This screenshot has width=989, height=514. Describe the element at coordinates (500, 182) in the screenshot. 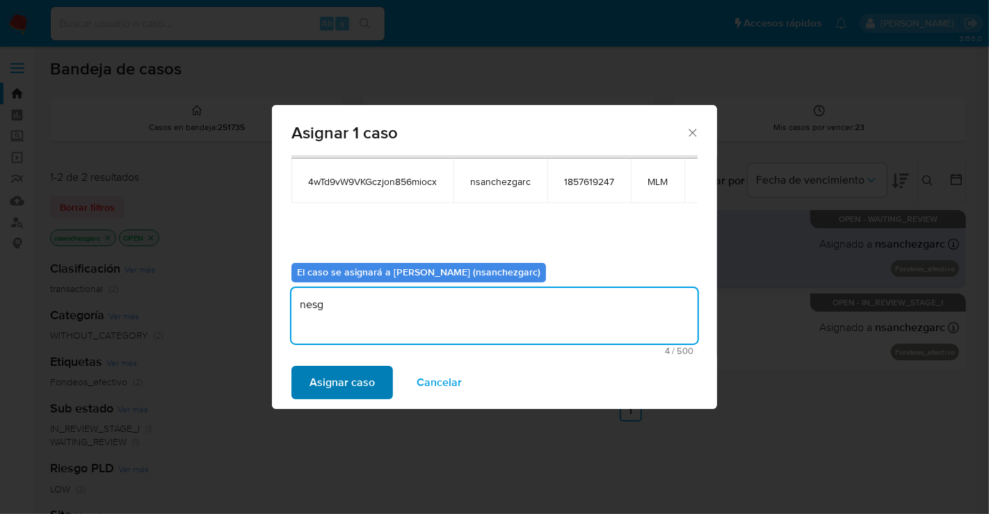

I see `span: nsanchezgarc` at that location.